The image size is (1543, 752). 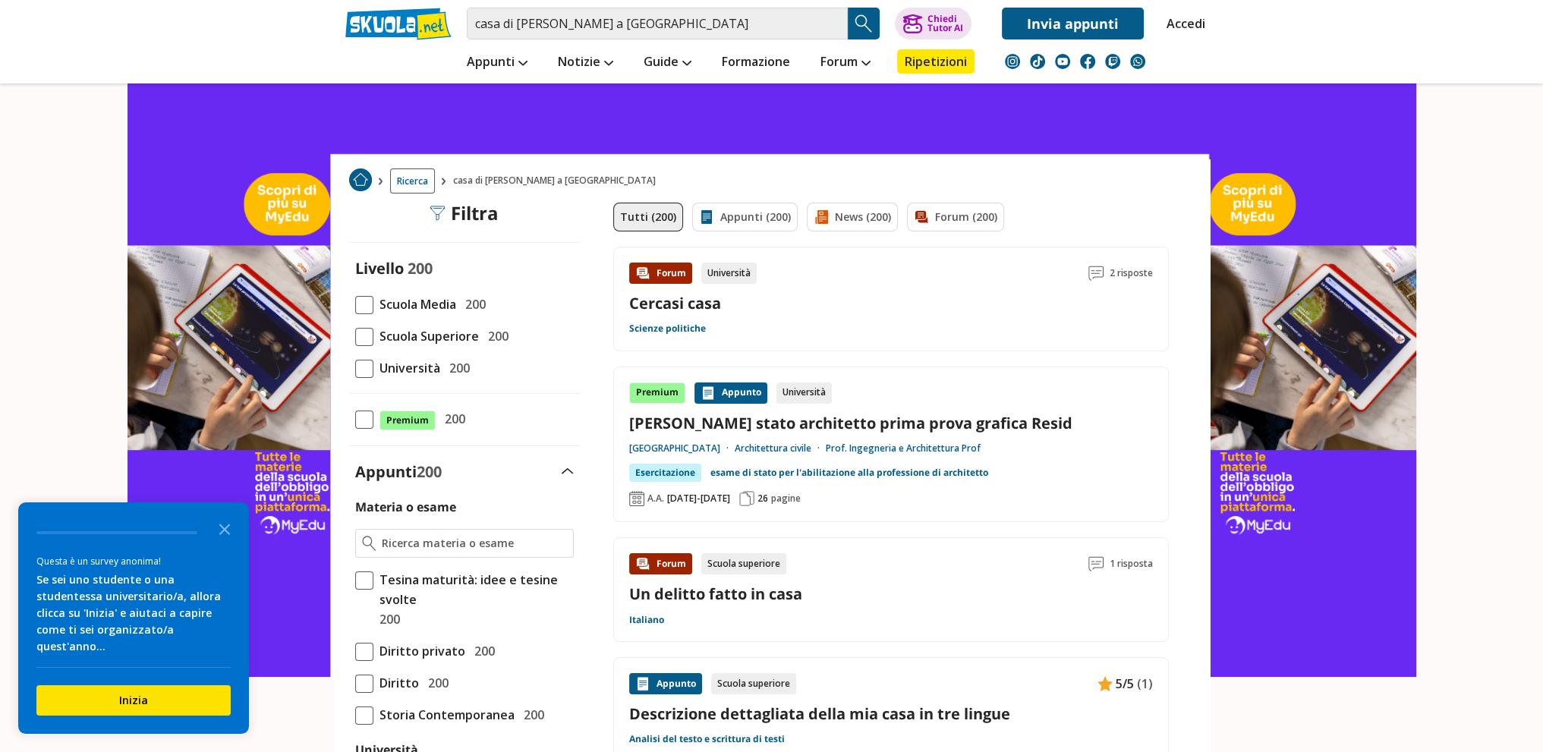 What do you see at coordinates (225, 528) in the screenshot?
I see `button: Close the survey` at bounding box center [225, 528].